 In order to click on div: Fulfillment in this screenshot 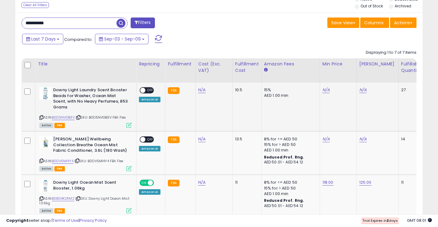, I will do `click(180, 64)`.